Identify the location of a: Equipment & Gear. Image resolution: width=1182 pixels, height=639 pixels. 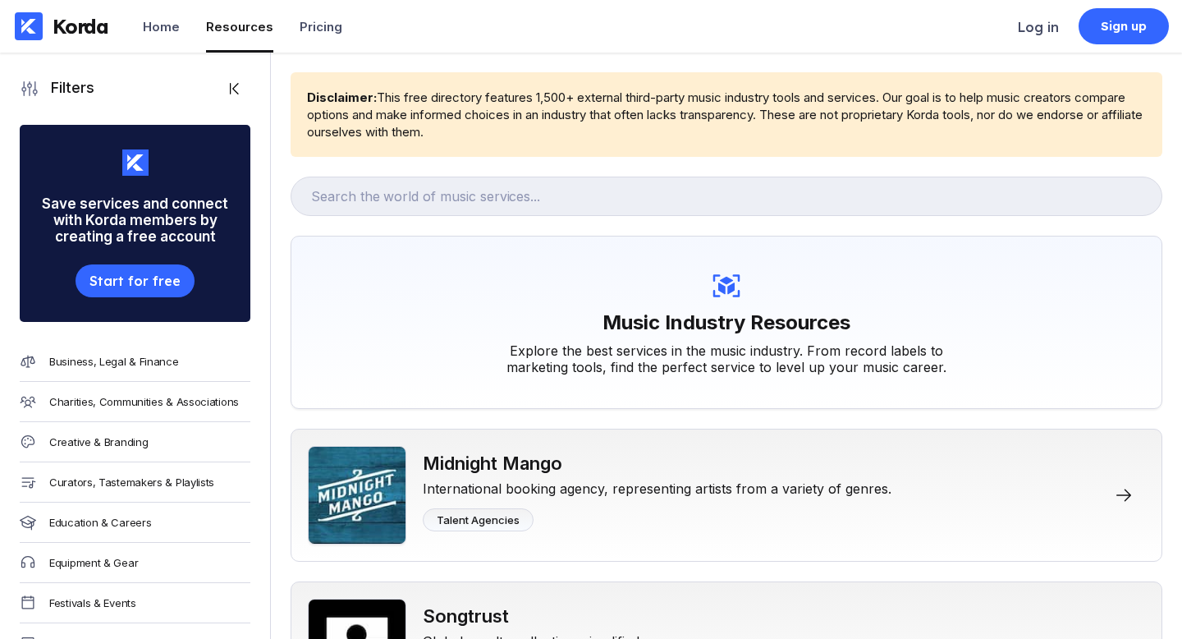
(135, 562).